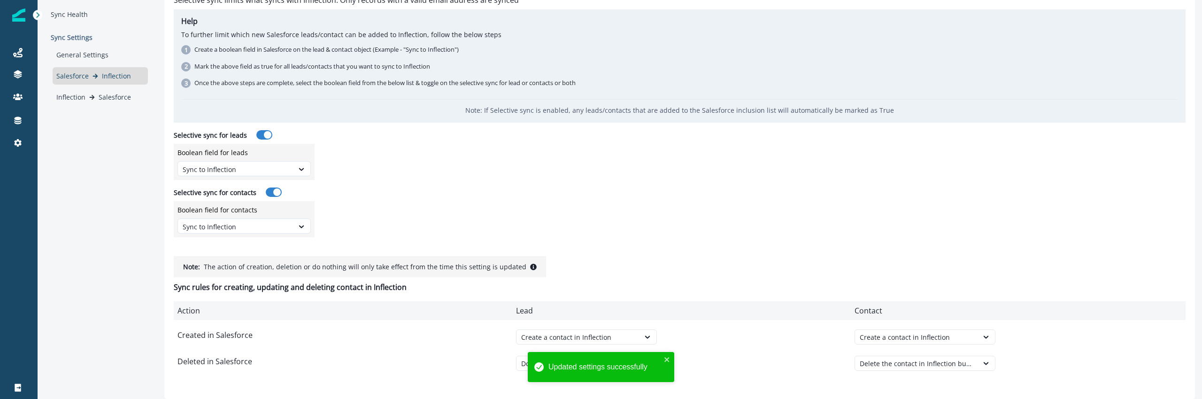  What do you see at coordinates (186, 83) in the screenshot?
I see `div: 3` at bounding box center [186, 83].